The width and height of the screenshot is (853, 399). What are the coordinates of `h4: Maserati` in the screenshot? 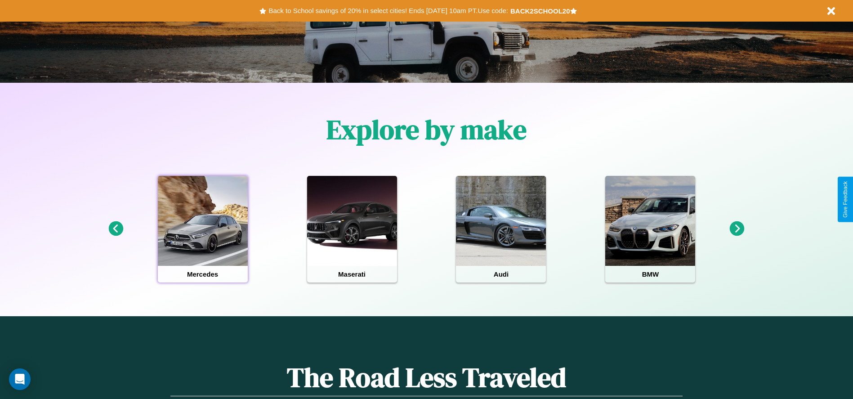 It's located at (352, 274).